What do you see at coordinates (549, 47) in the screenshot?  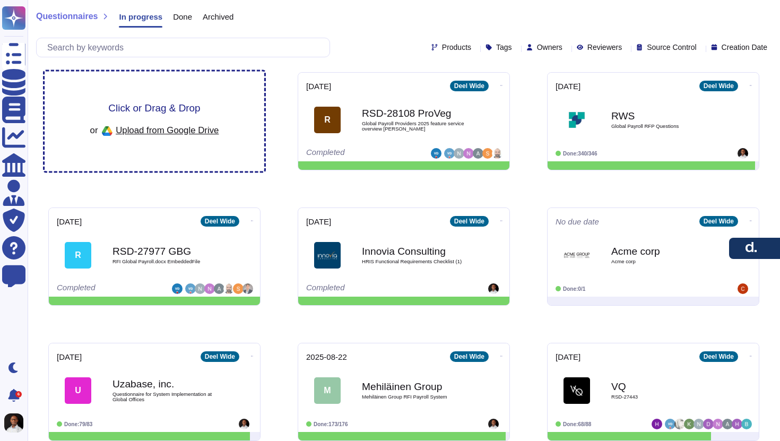 I see `span: Owners` at bounding box center [549, 47].